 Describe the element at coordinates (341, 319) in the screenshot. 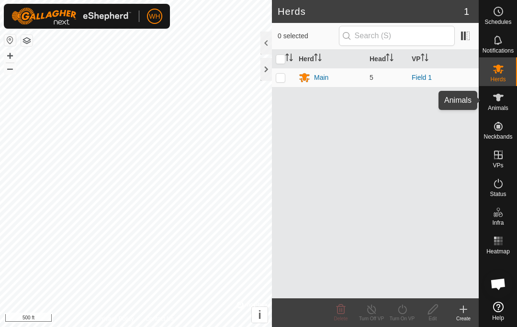

I see `span: Delete` at that location.